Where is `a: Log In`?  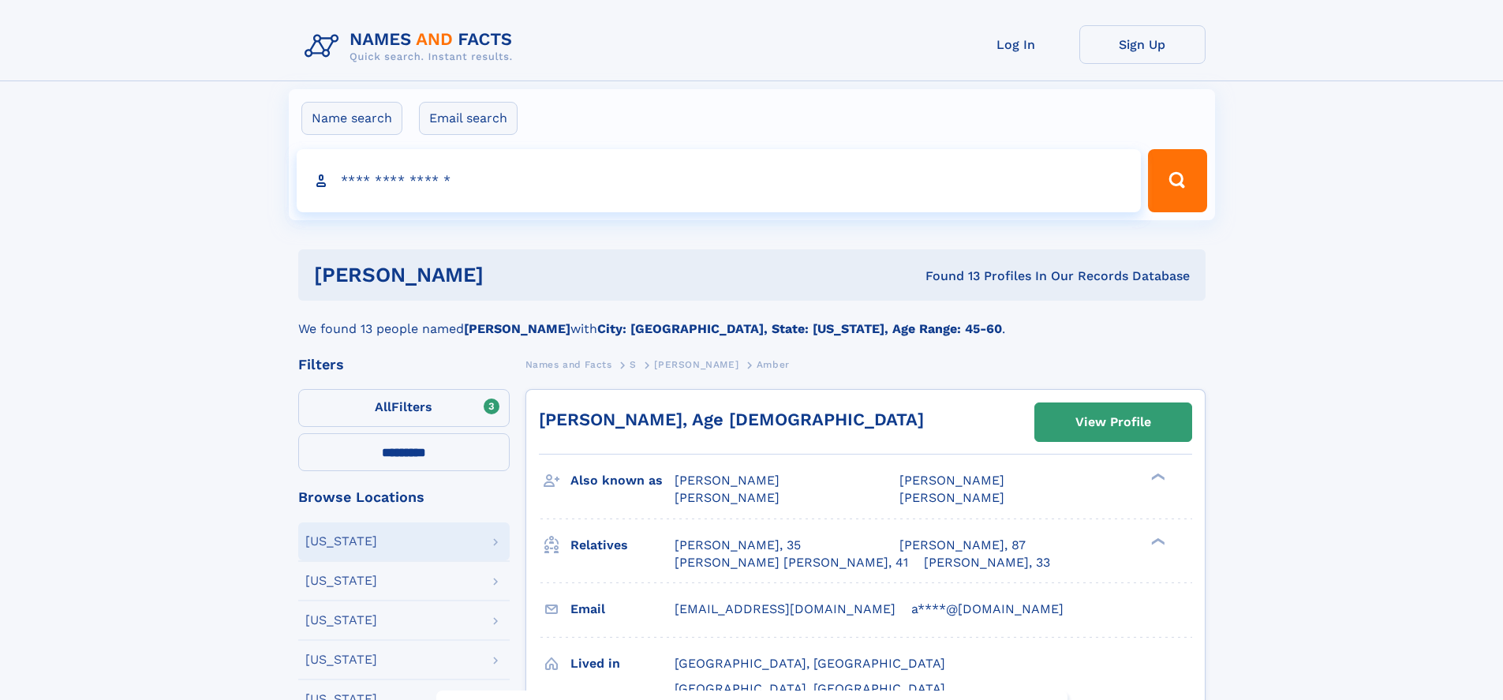 a: Log In is located at coordinates (1016, 44).